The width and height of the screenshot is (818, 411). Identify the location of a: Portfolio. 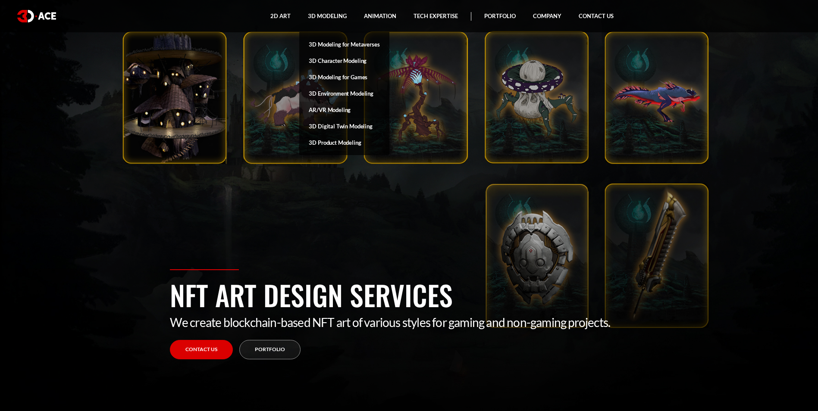
(270, 350).